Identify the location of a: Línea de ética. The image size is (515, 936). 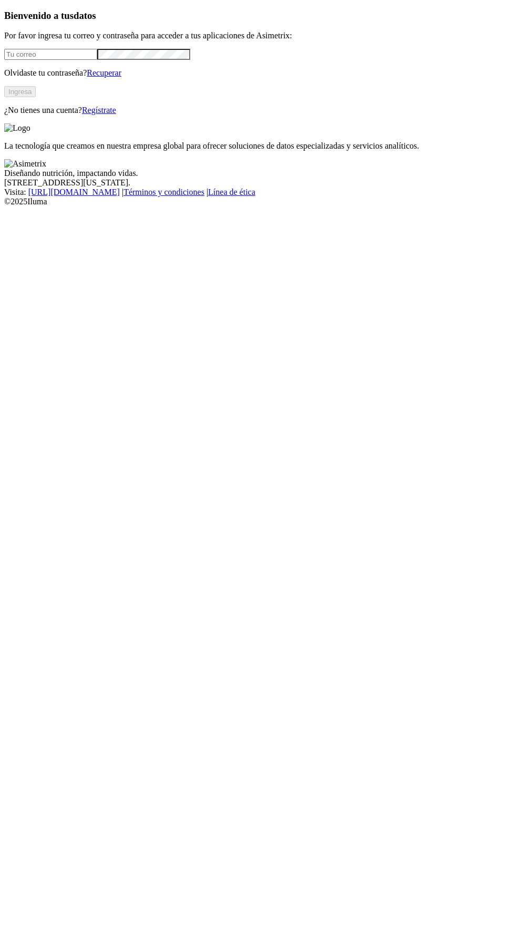
(232, 192).